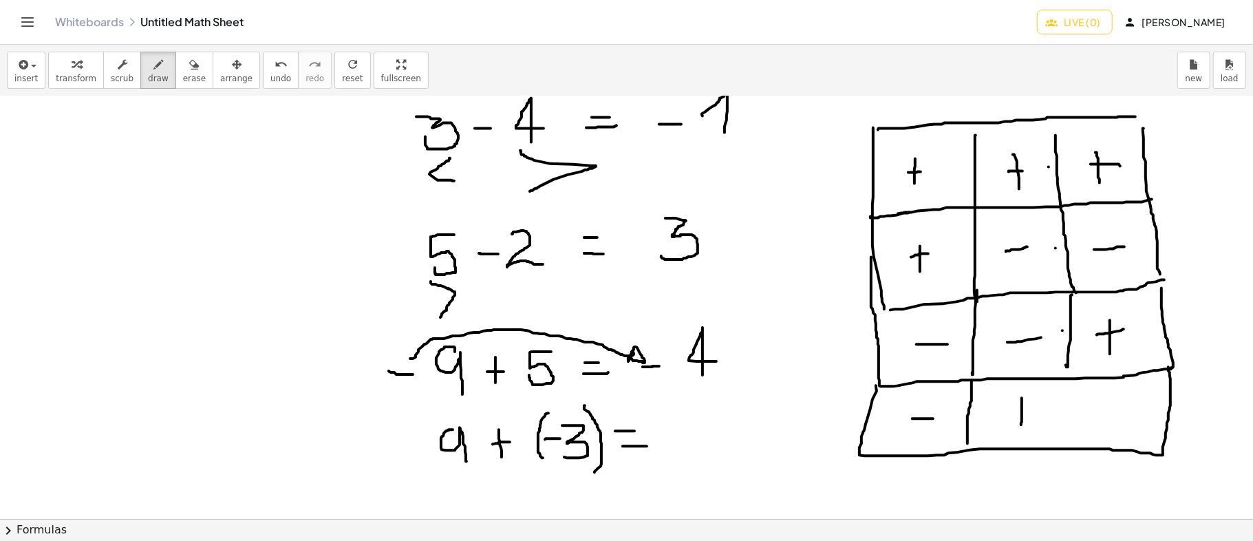 This screenshot has height=541, width=1253. What do you see at coordinates (1193, 70) in the screenshot?
I see `button: new` at bounding box center [1193, 70].